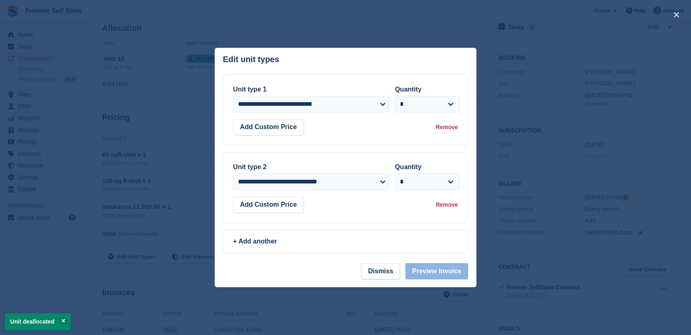  What do you see at coordinates (251, 59) in the screenshot?
I see `p: Edit unit types` at bounding box center [251, 59].